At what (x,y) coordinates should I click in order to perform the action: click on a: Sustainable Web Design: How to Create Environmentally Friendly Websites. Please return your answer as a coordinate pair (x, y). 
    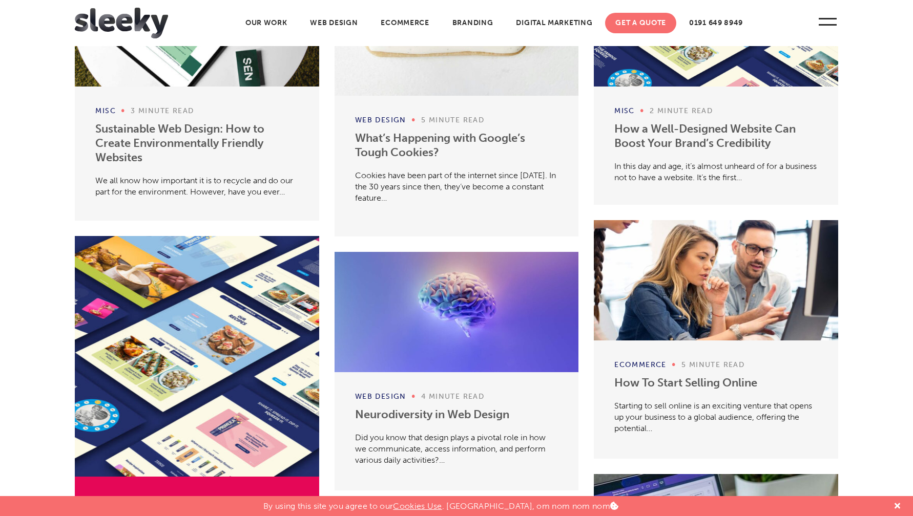
    Looking at the image, I should click on (180, 143).